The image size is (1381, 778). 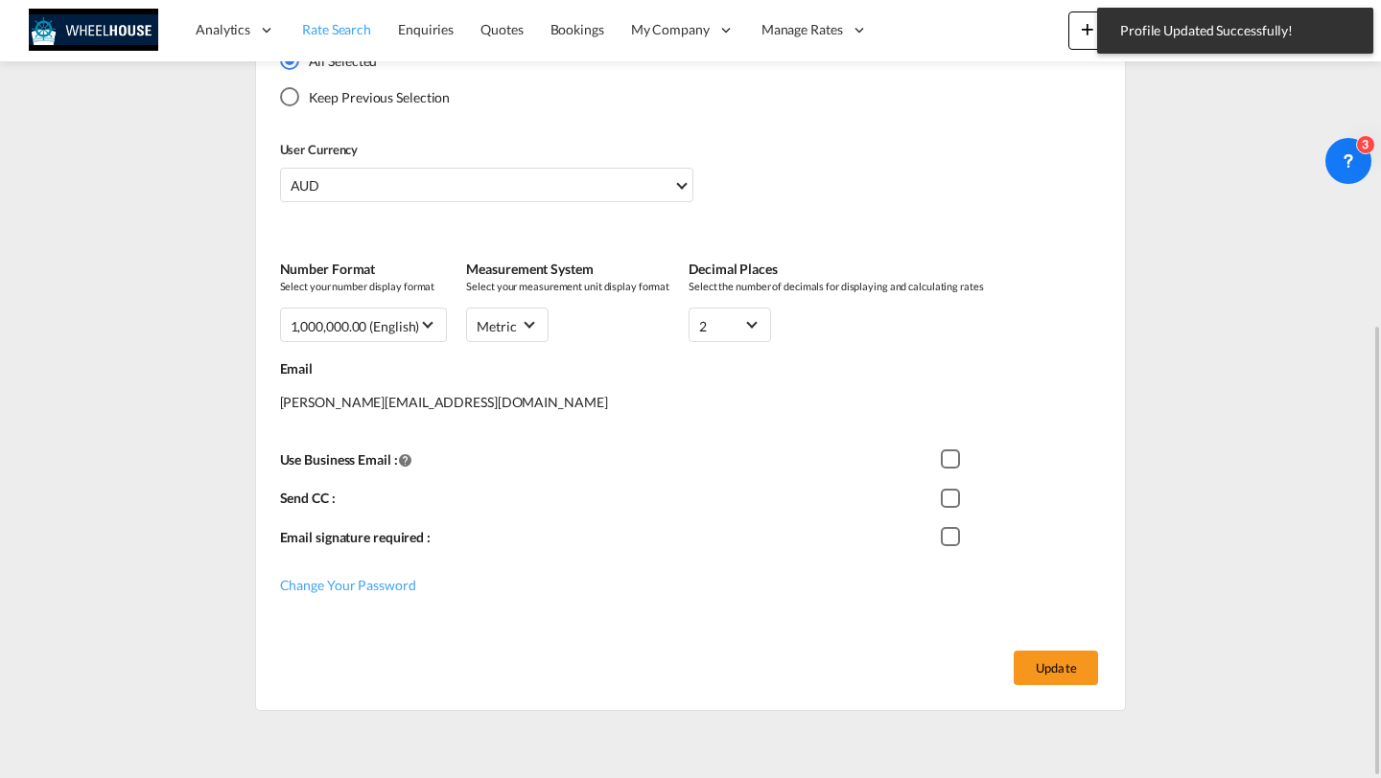 I want to click on div: 2, so click(x=703, y=326).